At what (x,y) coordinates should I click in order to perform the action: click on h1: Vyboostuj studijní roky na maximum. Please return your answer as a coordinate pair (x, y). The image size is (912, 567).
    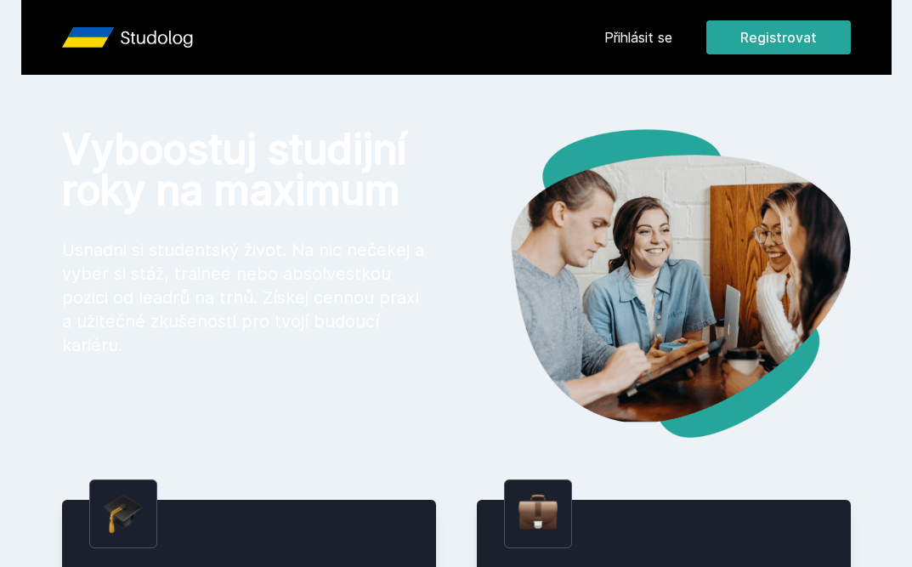
    Looking at the image, I should click on (246, 170).